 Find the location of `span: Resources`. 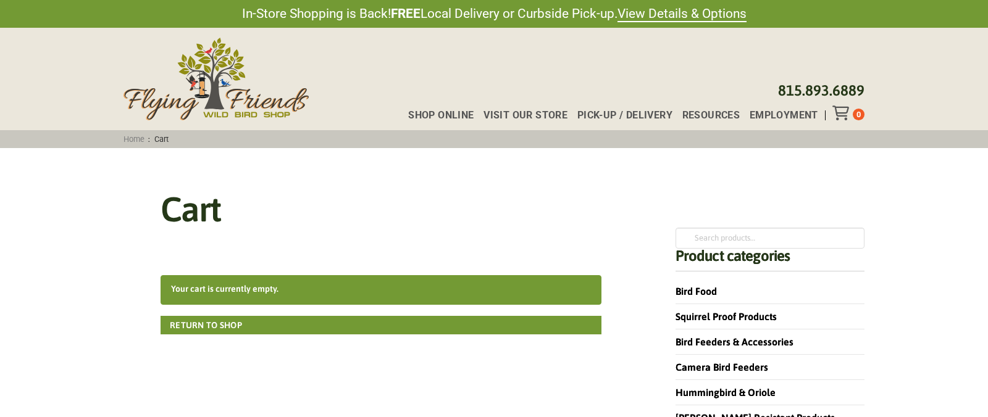

span: Resources is located at coordinates (711, 115).